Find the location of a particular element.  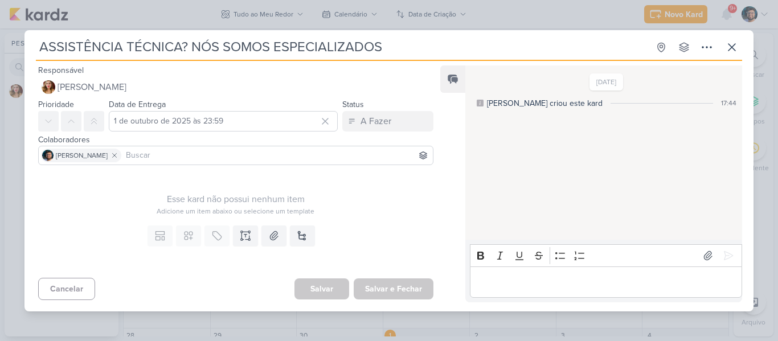

div: Editor toolbar is located at coordinates (606, 255).